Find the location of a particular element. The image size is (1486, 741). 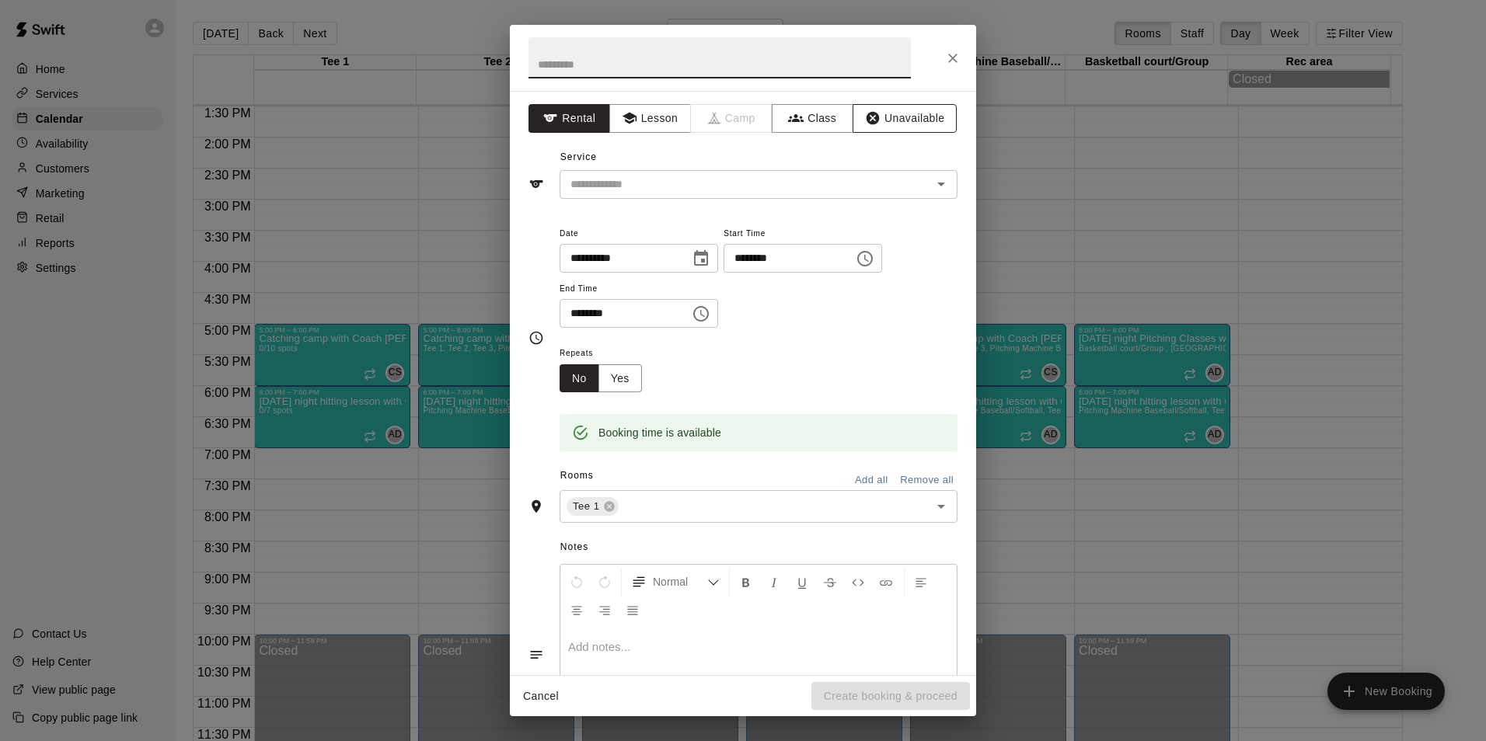

svg: Timing is located at coordinates (536, 338).